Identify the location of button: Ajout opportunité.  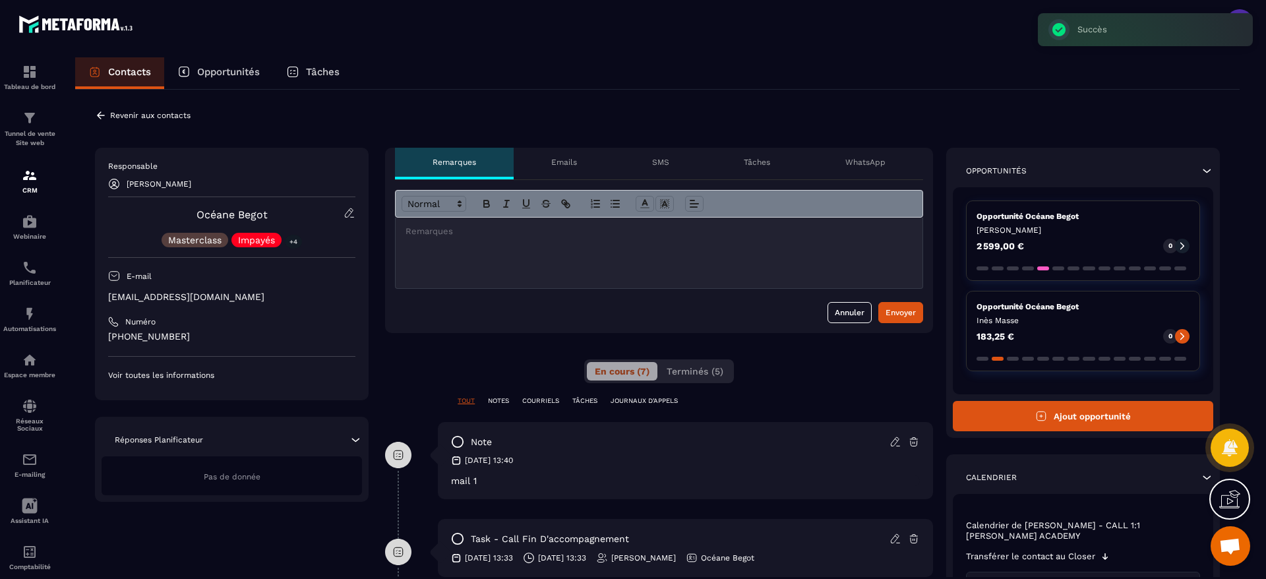
(1083, 416).